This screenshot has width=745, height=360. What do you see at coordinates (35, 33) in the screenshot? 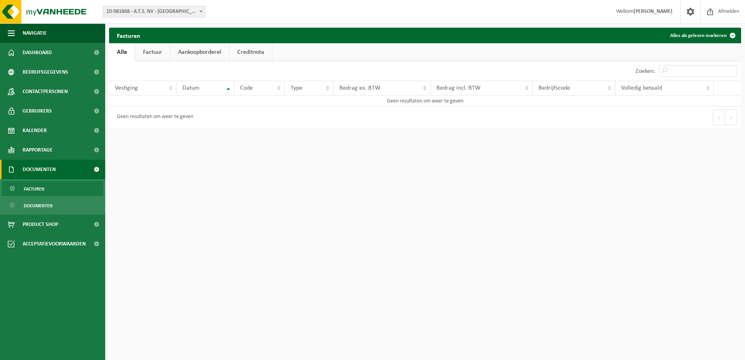
I see `span: Navigatie` at bounding box center [35, 33].